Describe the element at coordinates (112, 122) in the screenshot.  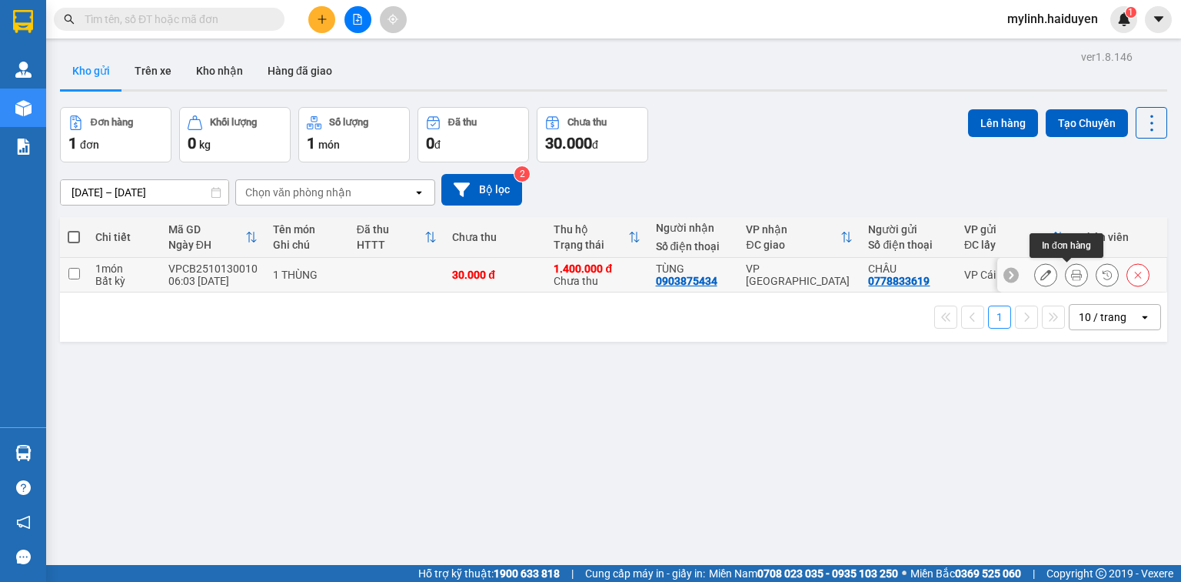
I see `div: Đơn hàng` at that location.